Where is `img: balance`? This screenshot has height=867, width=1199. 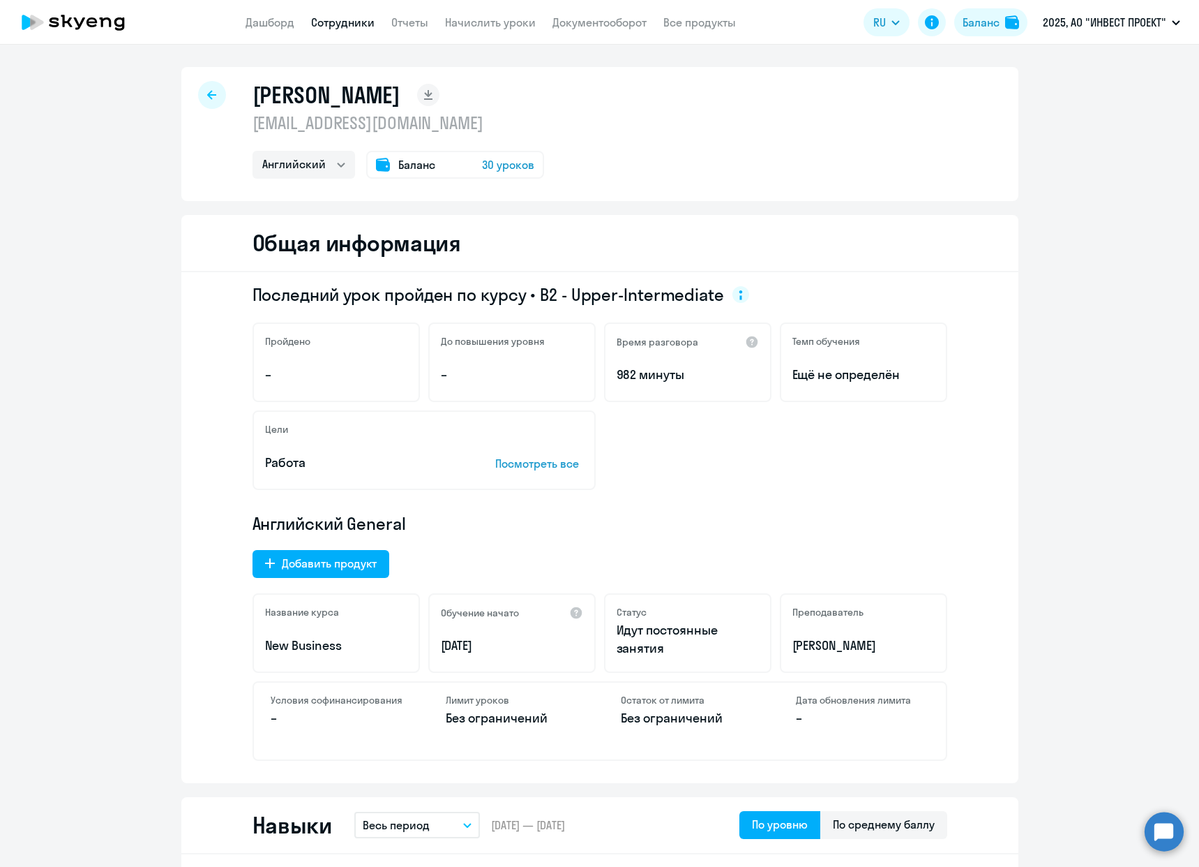 img: balance is located at coordinates (1012, 22).